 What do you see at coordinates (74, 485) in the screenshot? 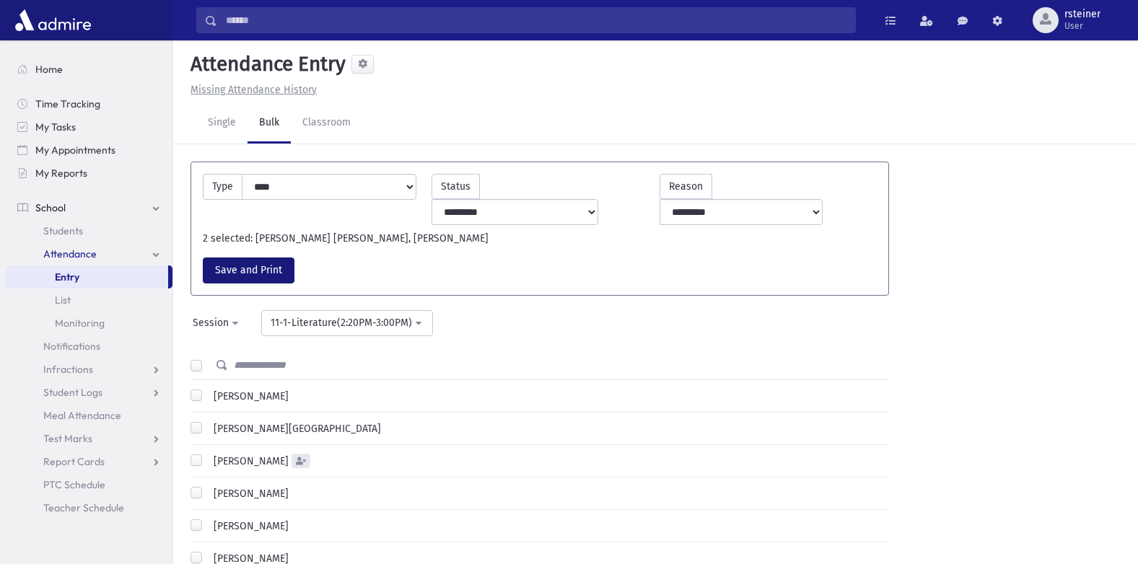
I see `span: PTC Schedule` at bounding box center [74, 485].